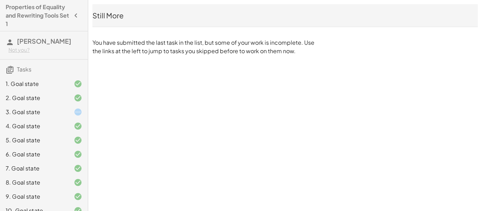 This screenshot has height=211, width=482. I want to click on div: 8. Goal state, so click(34, 183).